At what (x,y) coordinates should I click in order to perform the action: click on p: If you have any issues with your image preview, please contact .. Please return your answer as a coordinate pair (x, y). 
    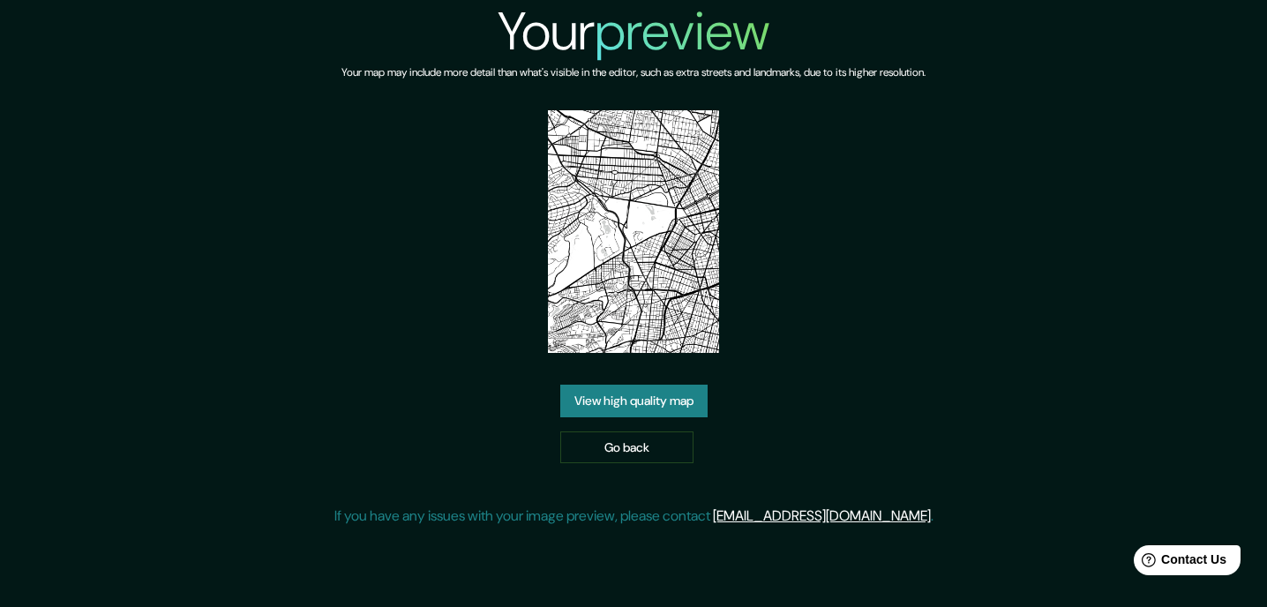
    Looking at the image, I should click on (633, 516).